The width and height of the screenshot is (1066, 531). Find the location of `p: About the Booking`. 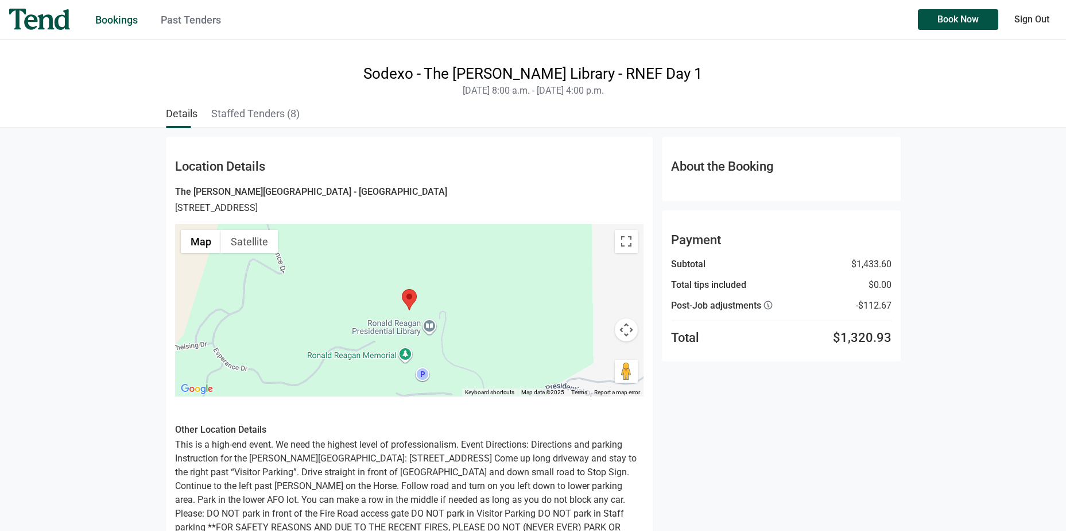

p: About the Booking is located at coordinates (722, 167).